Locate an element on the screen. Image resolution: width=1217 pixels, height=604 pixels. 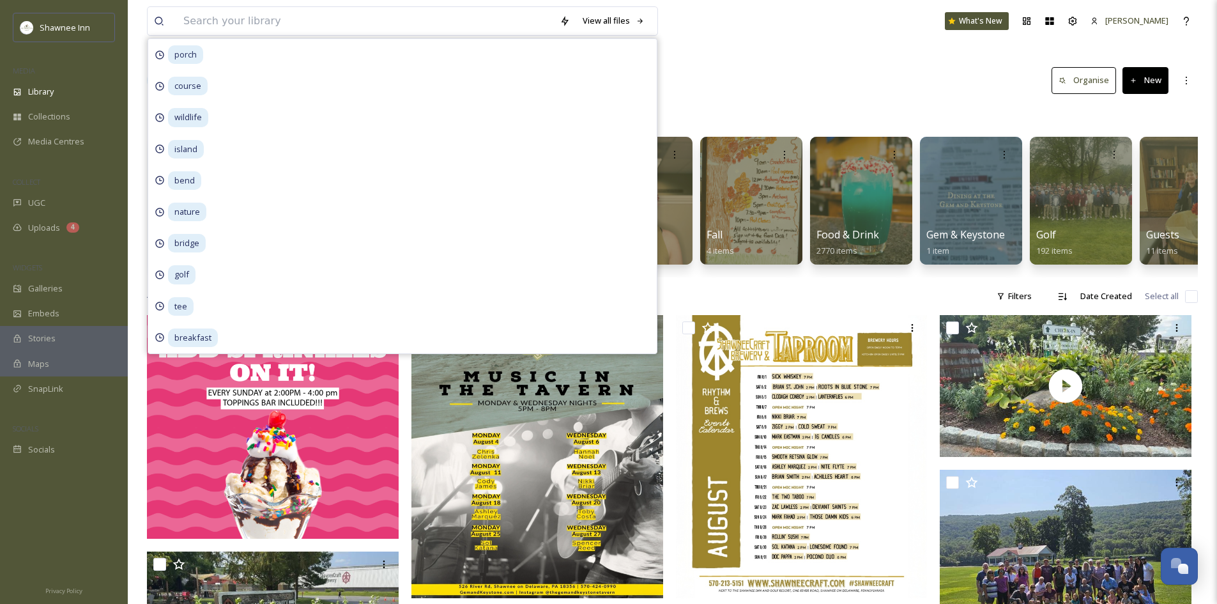
span: Guests is located at coordinates (1162, 234).